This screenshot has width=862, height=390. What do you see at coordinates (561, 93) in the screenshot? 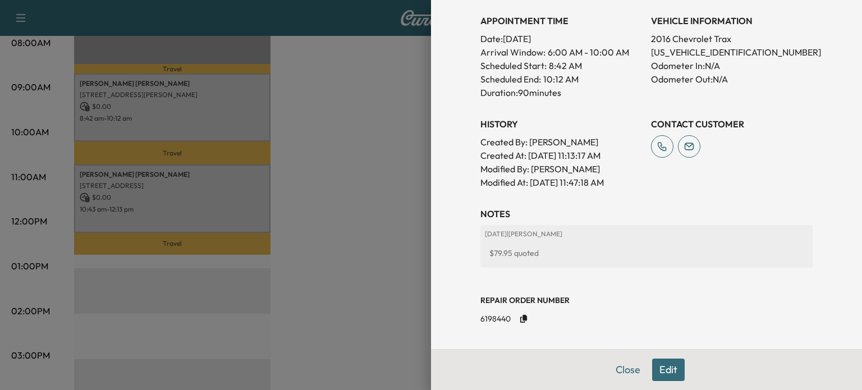
I see `p: Duration: 90 minutes` at bounding box center [561, 93].